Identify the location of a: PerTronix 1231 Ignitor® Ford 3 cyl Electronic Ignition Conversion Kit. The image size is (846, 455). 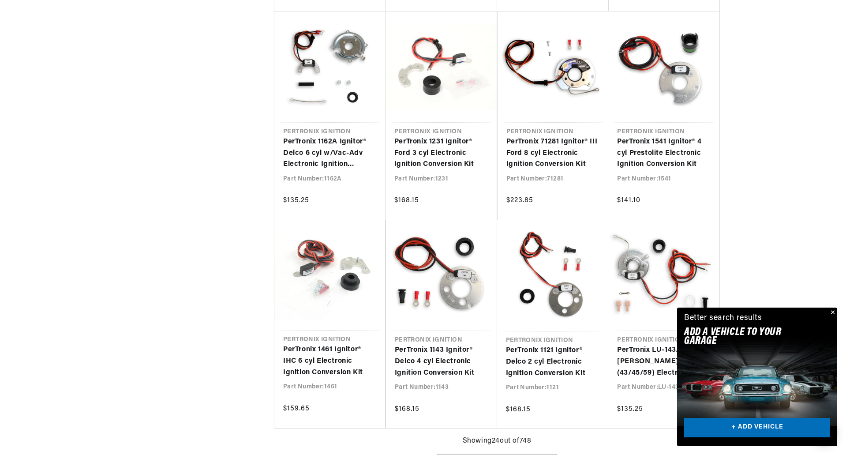
(441, 153).